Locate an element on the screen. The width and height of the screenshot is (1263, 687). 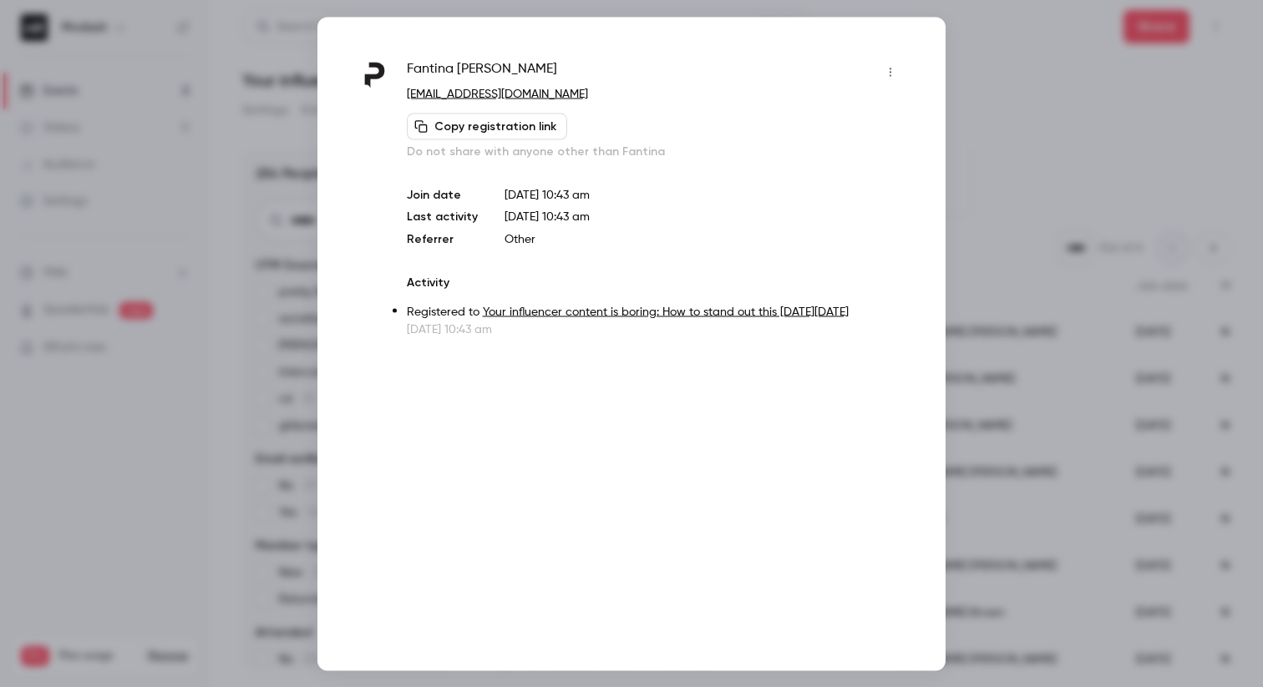
p: Join date is located at coordinates (442, 195).